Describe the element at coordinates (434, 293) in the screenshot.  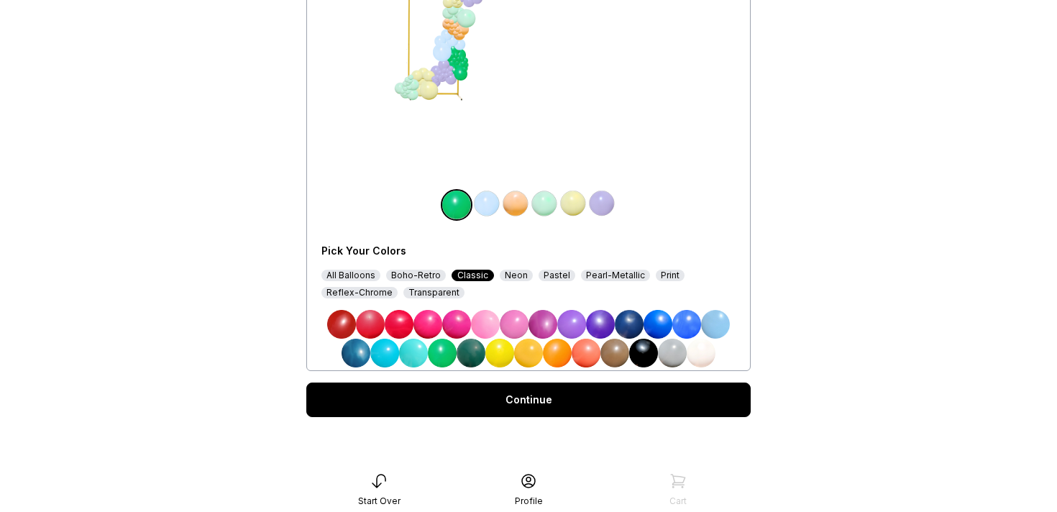
I see `div: Transparent` at that location.